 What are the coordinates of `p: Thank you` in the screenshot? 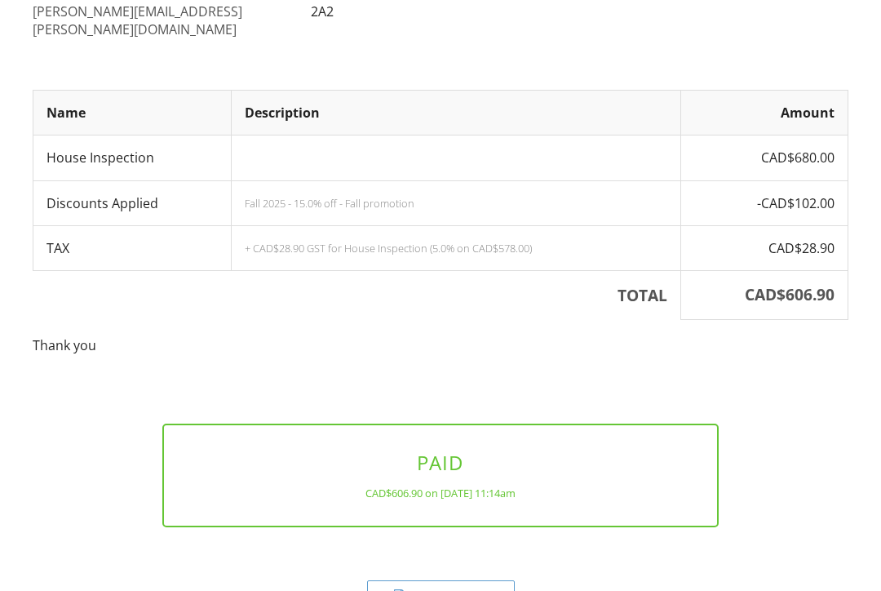 It's located at (441, 345).